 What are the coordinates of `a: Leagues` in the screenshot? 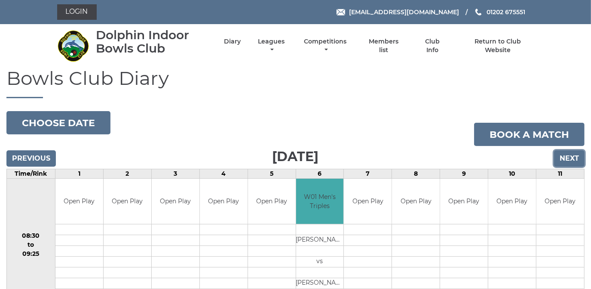 It's located at (271, 46).